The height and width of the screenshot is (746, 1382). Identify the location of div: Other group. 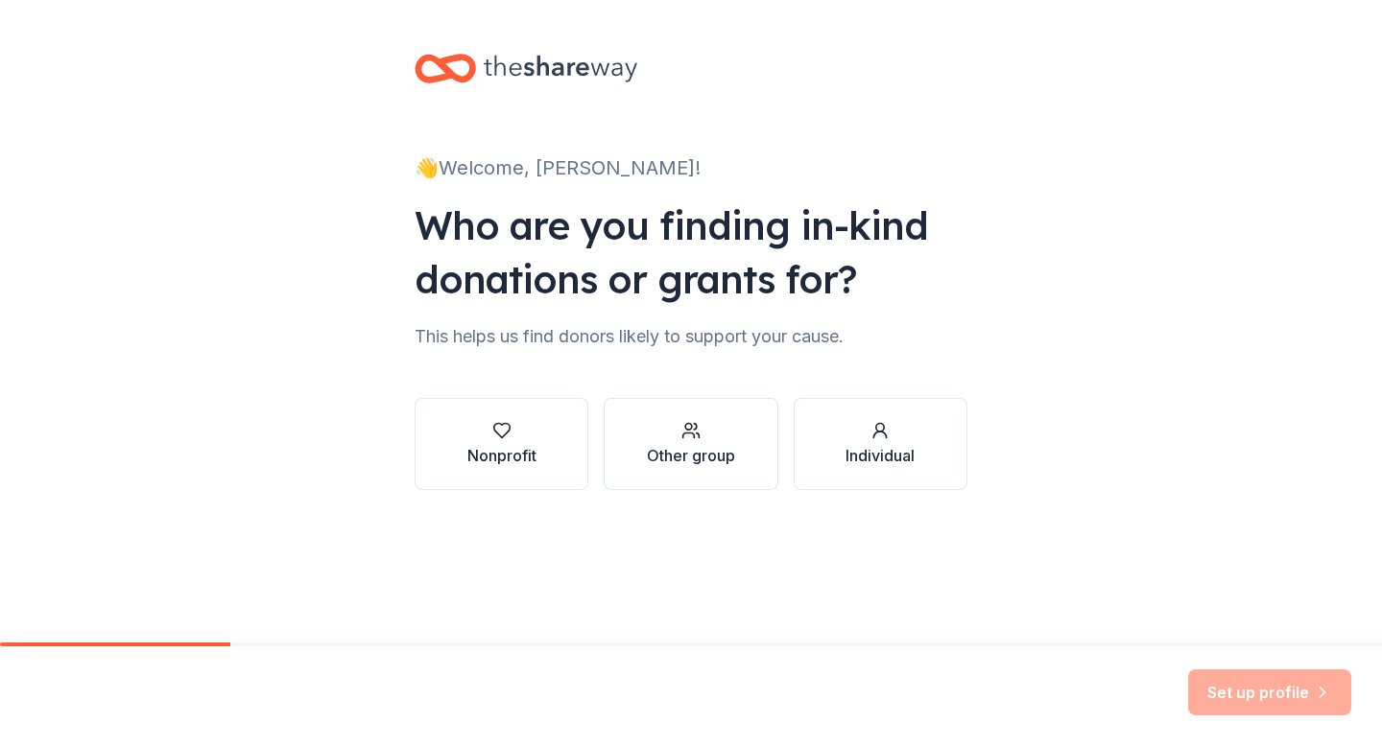
(691, 456).